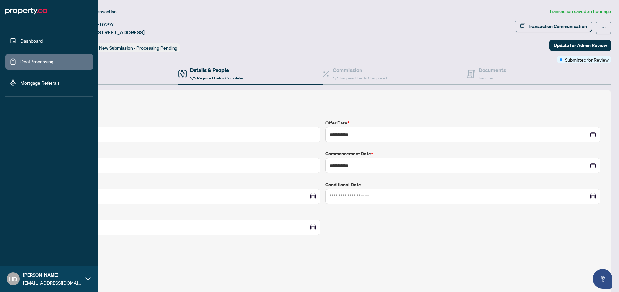 The image size is (619, 292). Describe the element at coordinates (40, 83) in the screenshot. I see `a: Mortgage Referrals` at that location.